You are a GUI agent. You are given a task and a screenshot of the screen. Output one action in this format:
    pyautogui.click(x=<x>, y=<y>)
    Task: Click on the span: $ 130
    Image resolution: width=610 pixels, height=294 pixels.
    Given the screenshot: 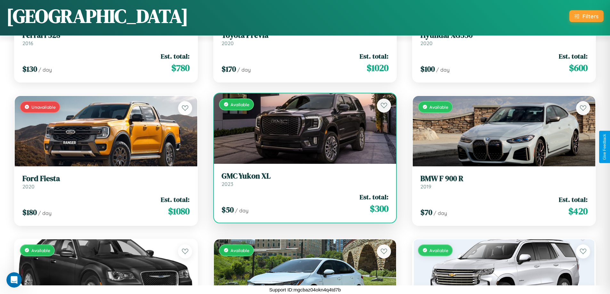 What is the action you would take?
    pyautogui.click(x=30, y=69)
    